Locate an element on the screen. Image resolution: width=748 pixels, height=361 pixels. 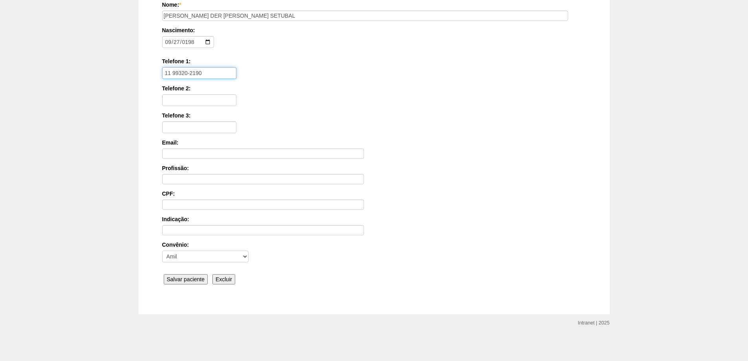
input: Excluir is located at coordinates (224, 279).